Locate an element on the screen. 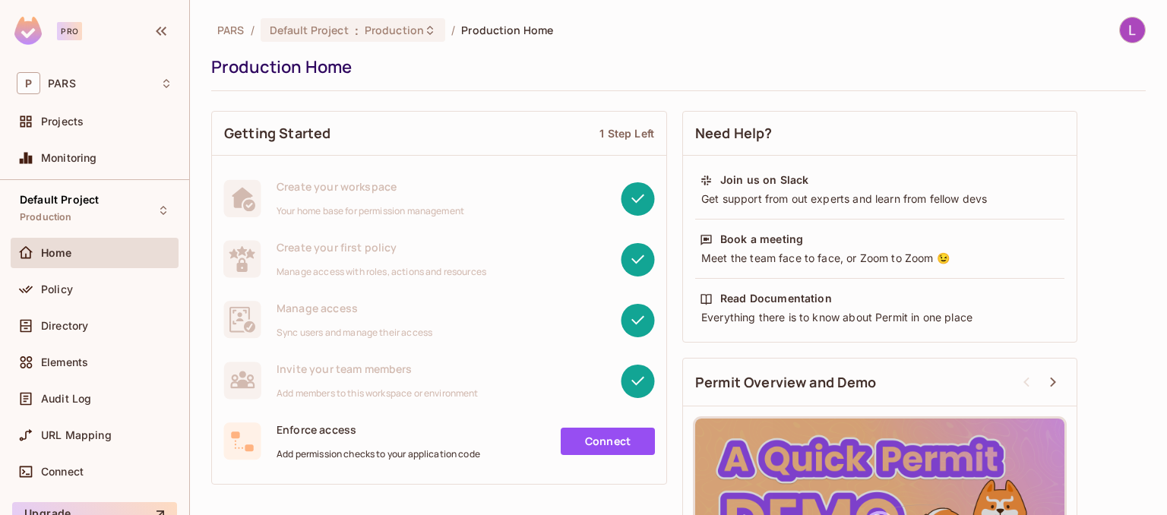 The width and height of the screenshot is (1167, 515). span: Directory is located at coordinates (65, 326).